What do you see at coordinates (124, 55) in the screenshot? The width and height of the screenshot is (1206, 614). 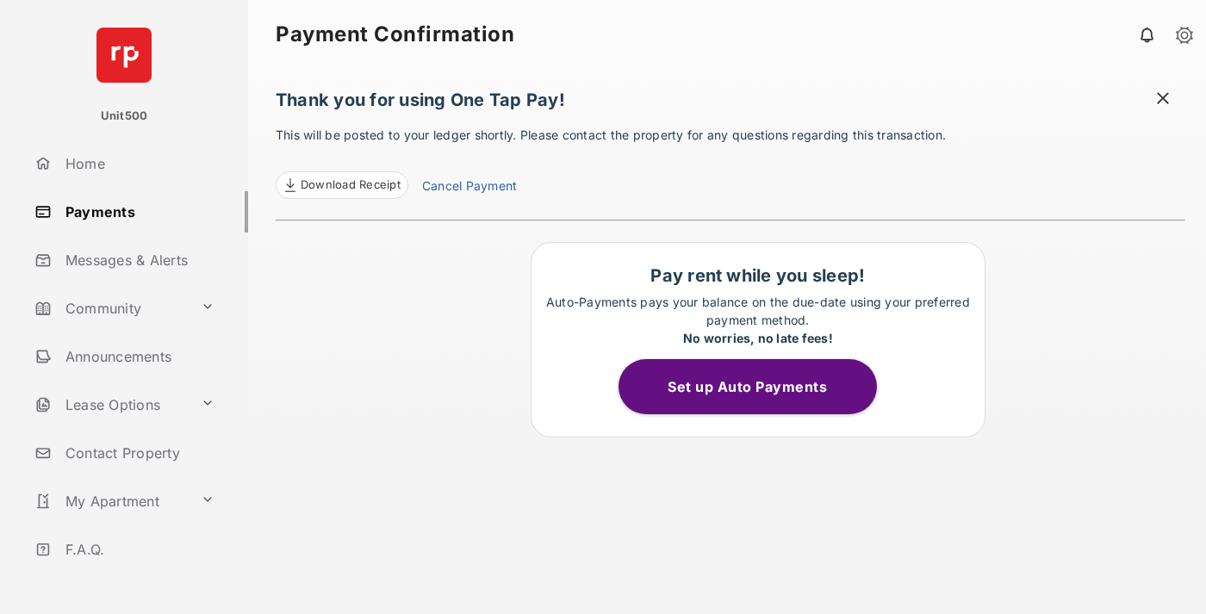 I see `img: svg+xml;base64,PHN2ZyB4bWxucz0iaHR0cDovL3d3dy53My5vcmcvMjAwMC9zdmciIHdpZHRoPSI2NCIgaGVpZ2h0PSI2NC...` at bounding box center [124, 55].